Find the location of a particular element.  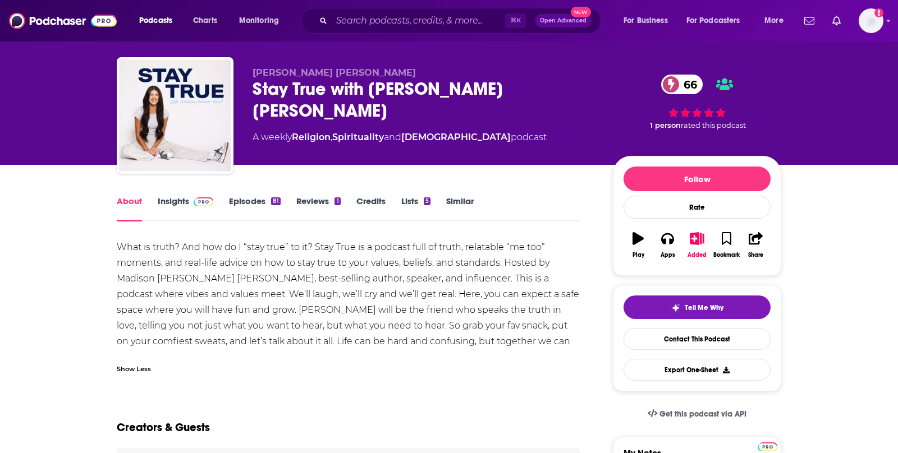

span: 1 person is located at coordinates (665, 125).